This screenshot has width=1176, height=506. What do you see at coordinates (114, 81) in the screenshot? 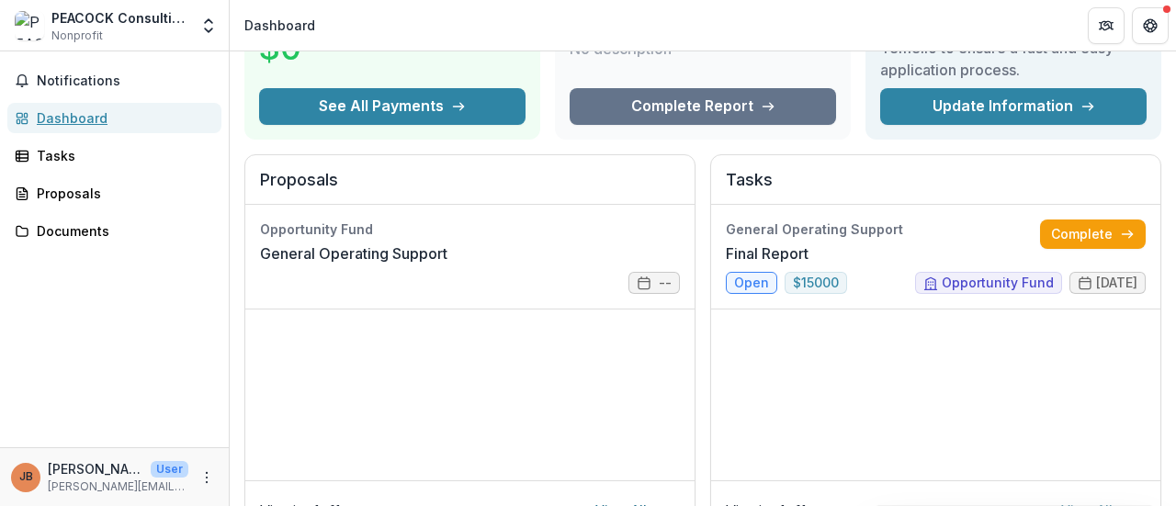
I see `button: Notifications` at bounding box center [114, 81].